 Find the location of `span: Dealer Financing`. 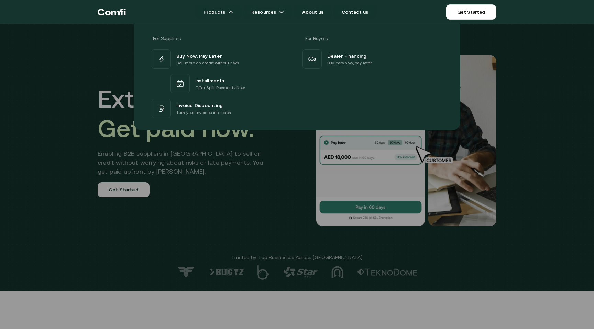

span: Dealer Financing is located at coordinates (347, 56).